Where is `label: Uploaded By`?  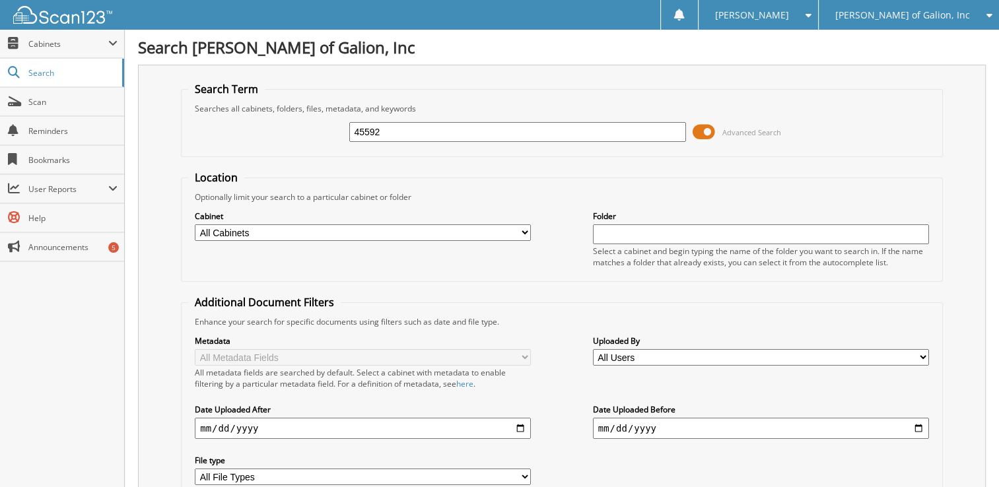 label: Uploaded By is located at coordinates (760, 341).